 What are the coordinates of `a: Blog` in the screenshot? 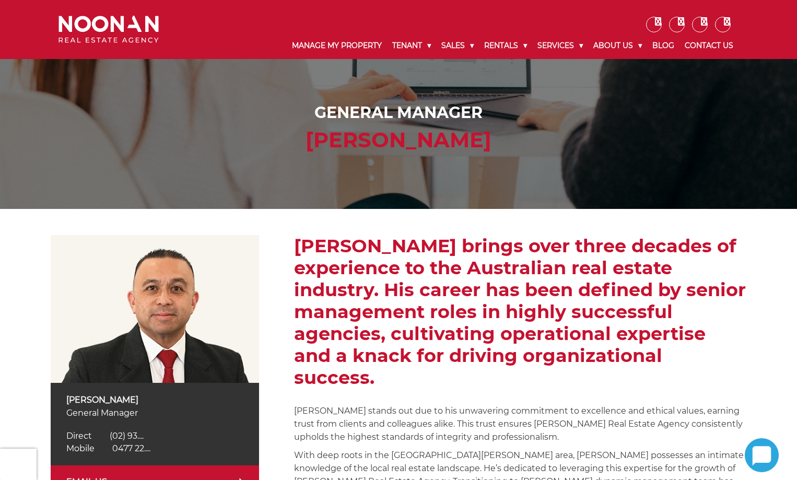 It's located at (663, 45).